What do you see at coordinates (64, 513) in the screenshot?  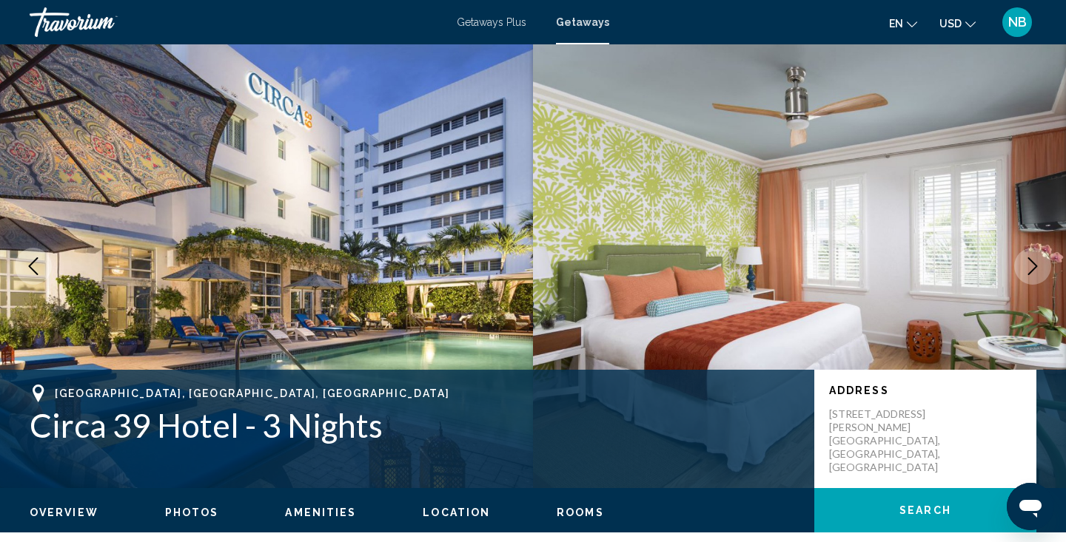 I see `span: Overview` at bounding box center [64, 513].